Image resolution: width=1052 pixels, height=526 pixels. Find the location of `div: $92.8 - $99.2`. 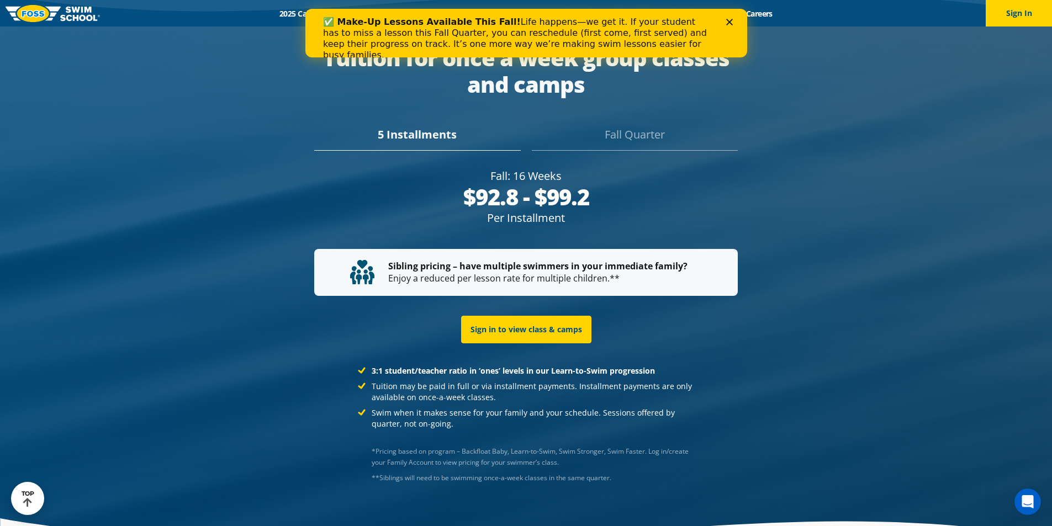

div: $92.8 - $99.2 is located at coordinates (526, 197).